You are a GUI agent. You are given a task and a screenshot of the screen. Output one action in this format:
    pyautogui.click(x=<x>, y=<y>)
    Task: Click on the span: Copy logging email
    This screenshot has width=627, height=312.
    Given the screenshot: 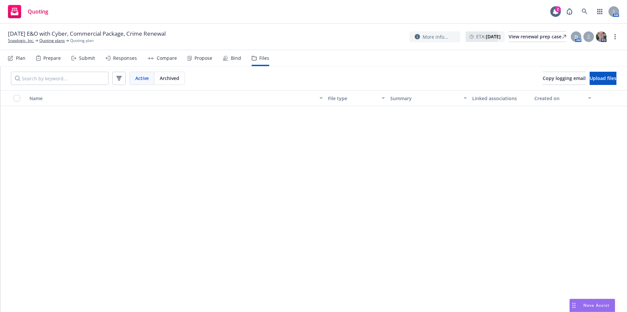 What is the action you would take?
    pyautogui.click(x=565, y=78)
    